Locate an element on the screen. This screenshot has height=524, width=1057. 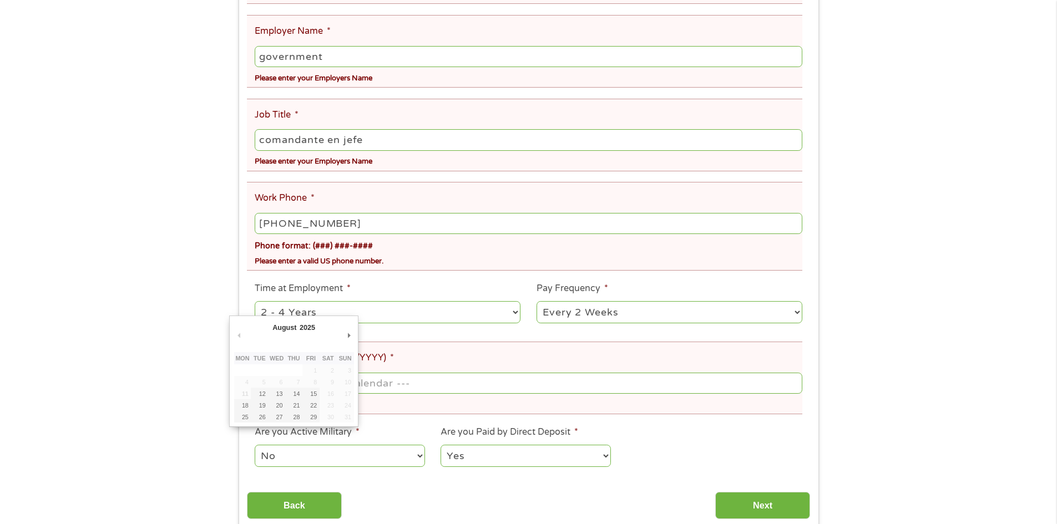
label: Time at Employment is located at coordinates (302, 288).